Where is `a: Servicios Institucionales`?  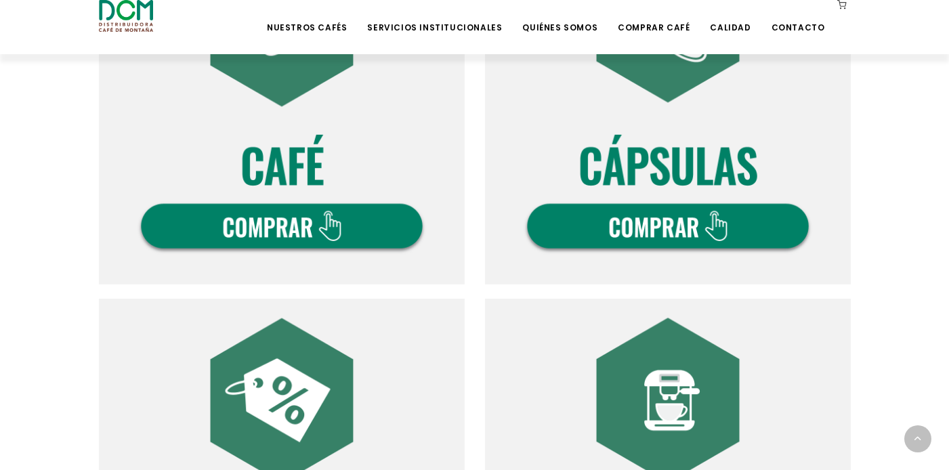 a: Servicios Institucionales is located at coordinates (434, 17).